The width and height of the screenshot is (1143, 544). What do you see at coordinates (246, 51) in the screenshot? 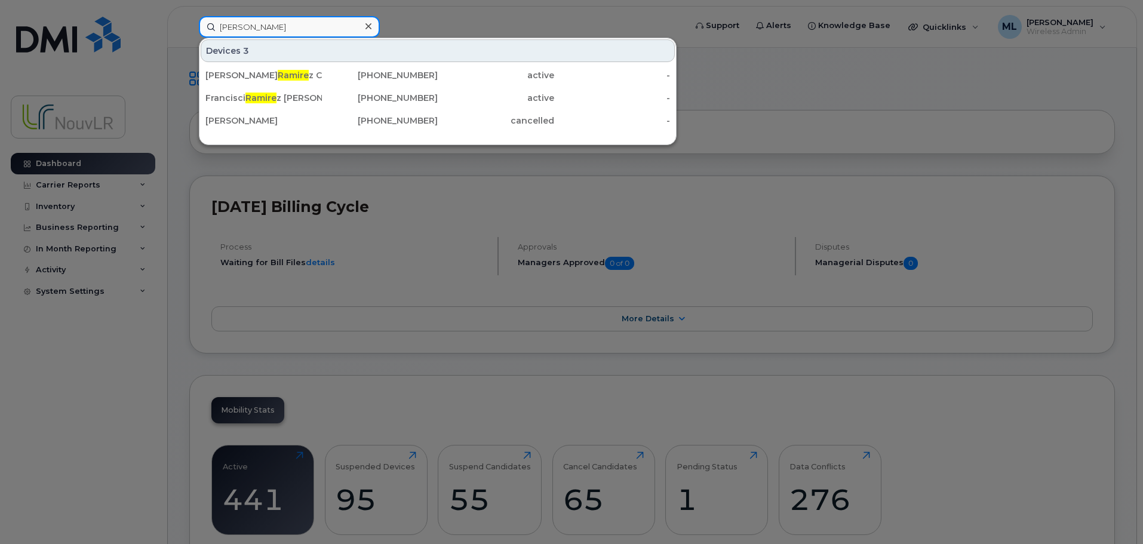
I see `span: 3` at bounding box center [246, 51].